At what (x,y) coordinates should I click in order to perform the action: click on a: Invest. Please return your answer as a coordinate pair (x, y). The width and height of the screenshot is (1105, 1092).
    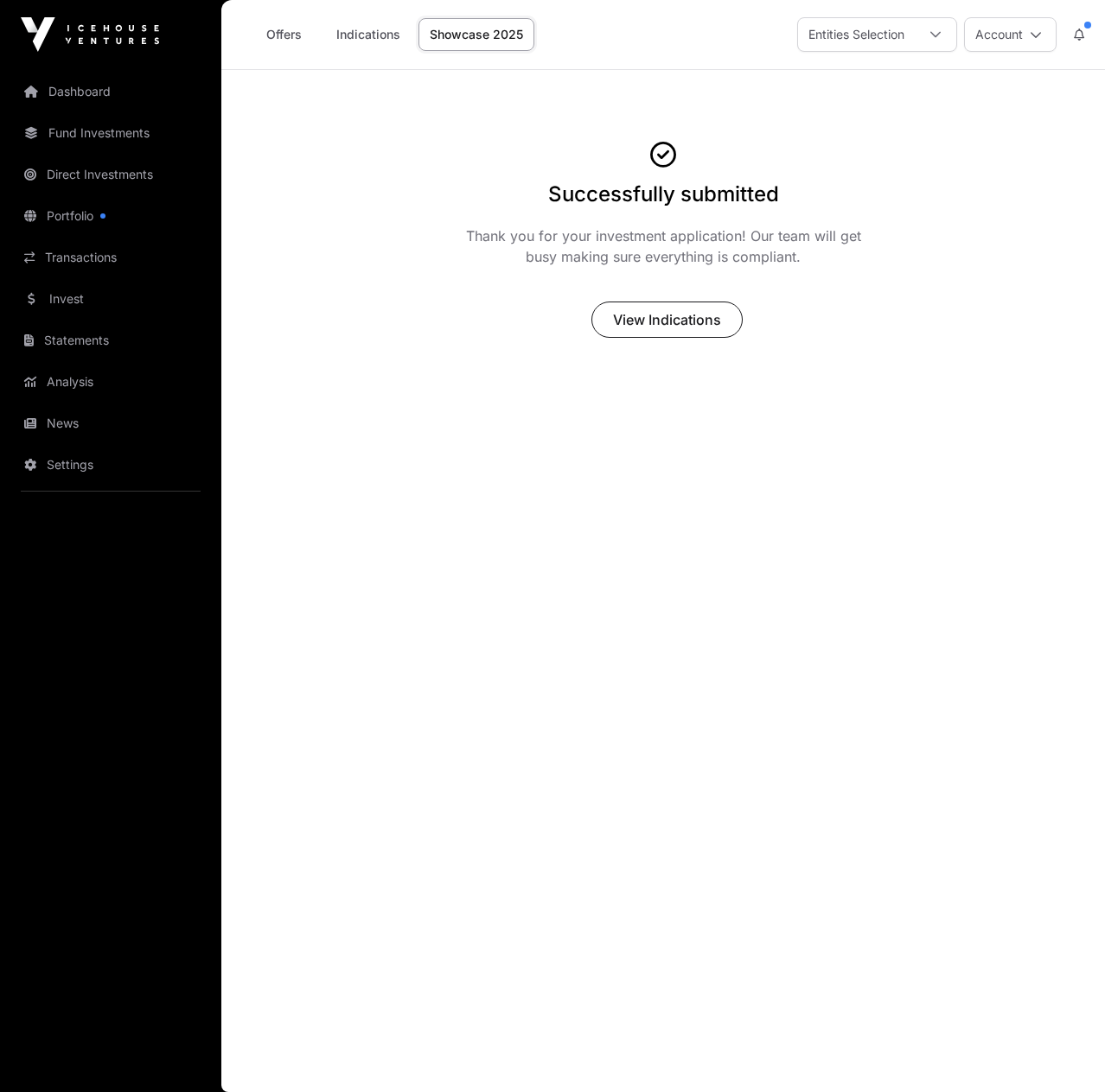
    Looking at the image, I should click on (111, 299).